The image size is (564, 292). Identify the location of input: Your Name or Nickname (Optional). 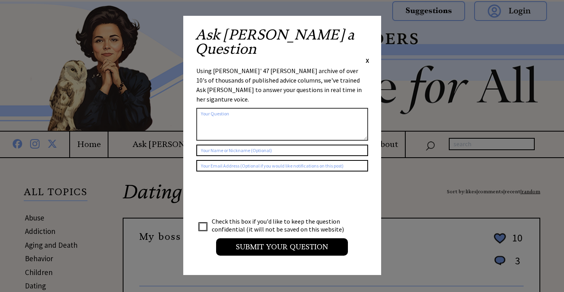
(282, 150).